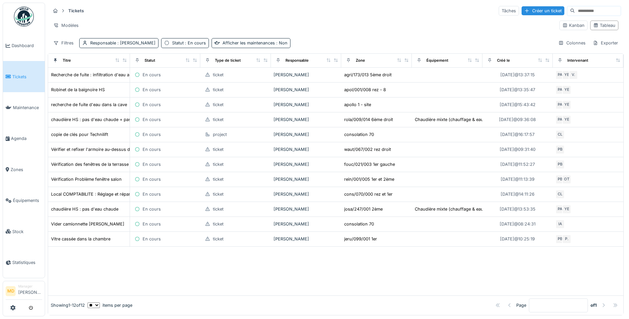 This screenshot has height=319, width=629. I want to click on div: apol/001/008 rez - 8, so click(365, 90).